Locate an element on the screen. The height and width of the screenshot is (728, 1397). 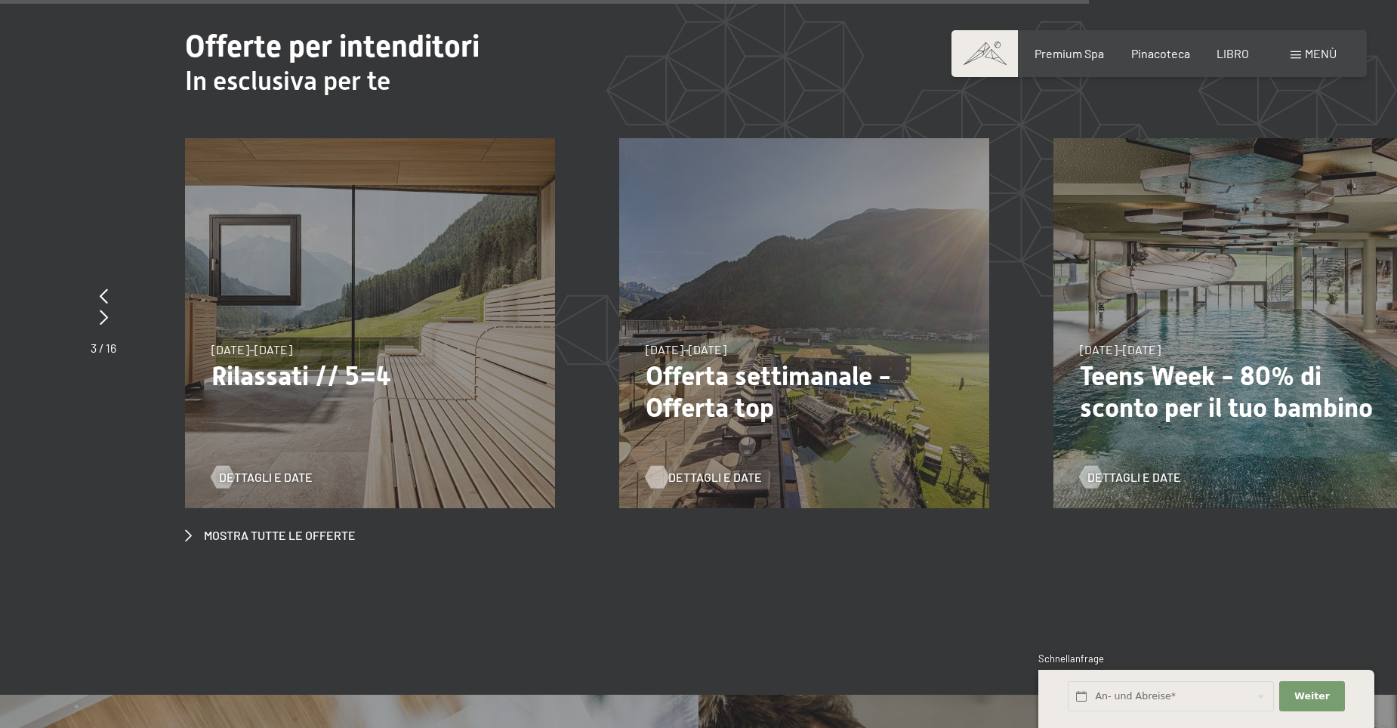
span: 16 is located at coordinates (111, 347).